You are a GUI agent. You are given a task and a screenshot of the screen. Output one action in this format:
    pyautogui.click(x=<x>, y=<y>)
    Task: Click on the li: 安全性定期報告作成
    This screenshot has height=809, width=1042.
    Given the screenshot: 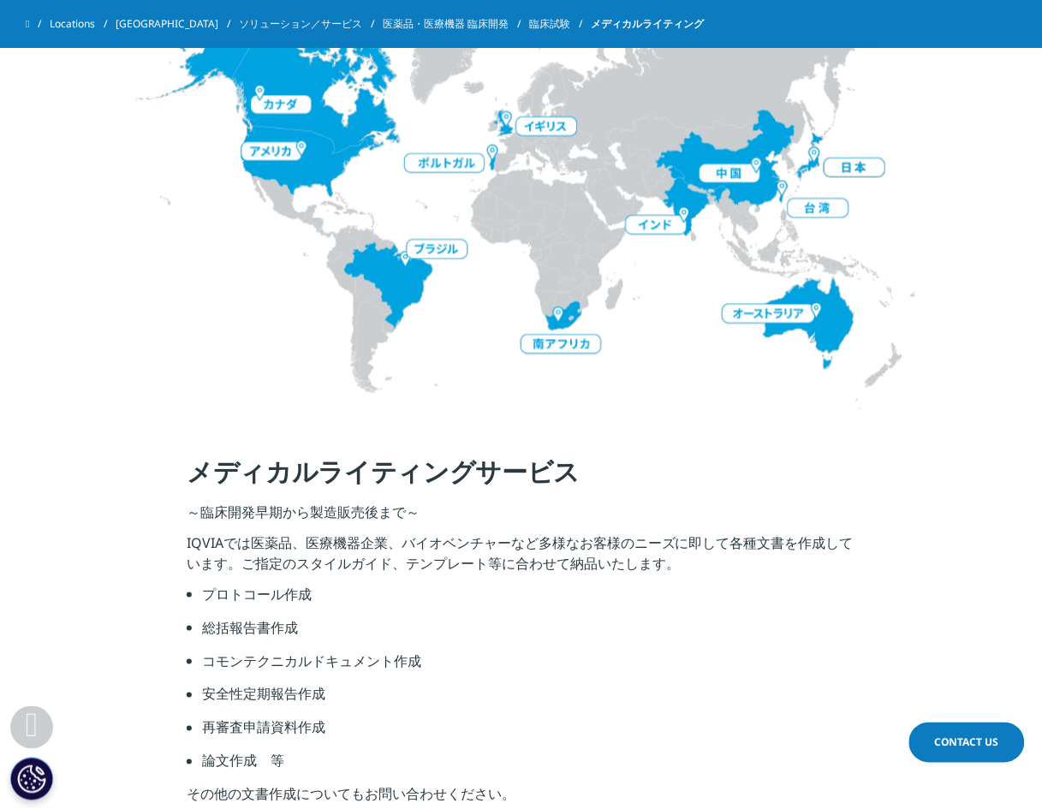 What is the action you would take?
    pyautogui.click(x=528, y=700)
    